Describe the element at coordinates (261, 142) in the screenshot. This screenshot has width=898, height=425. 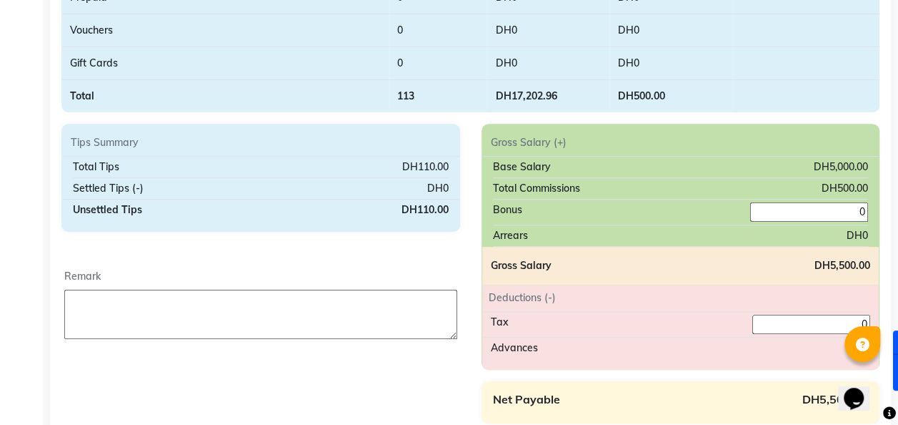
I see `div: Tips Summary` at that location.